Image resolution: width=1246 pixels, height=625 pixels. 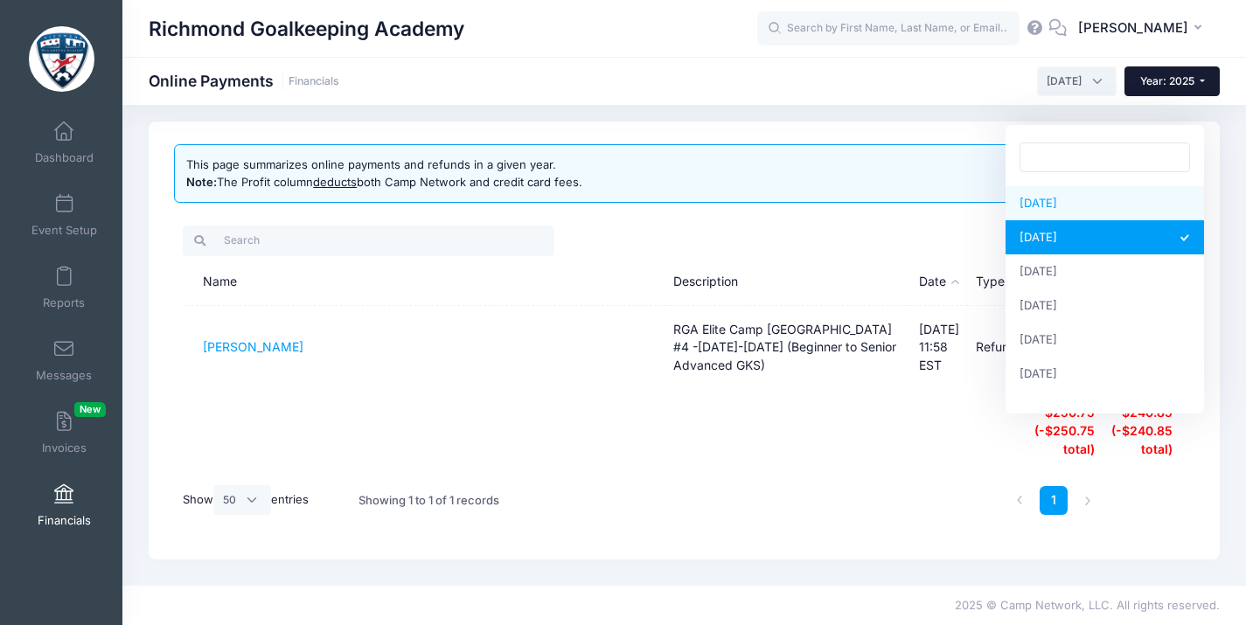 I want to click on span: Invoices, so click(x=64, y=448).